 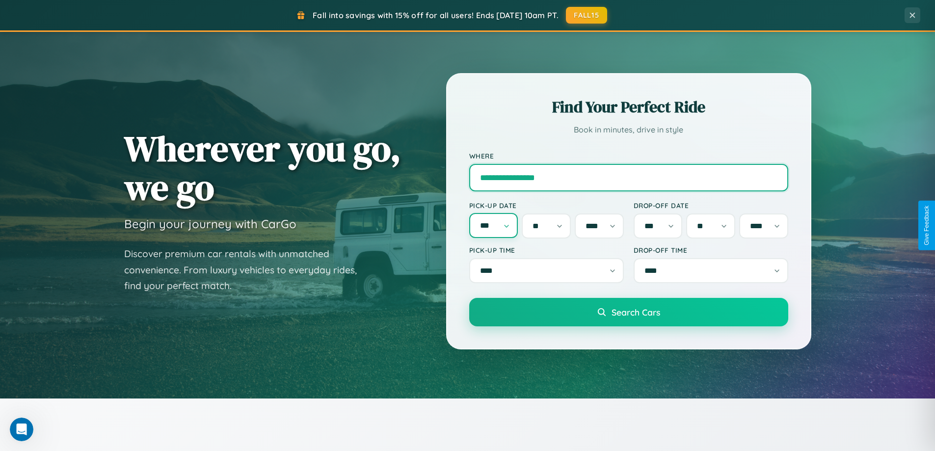 I want to click on button: Search Cars, so click(x=629, y=312).